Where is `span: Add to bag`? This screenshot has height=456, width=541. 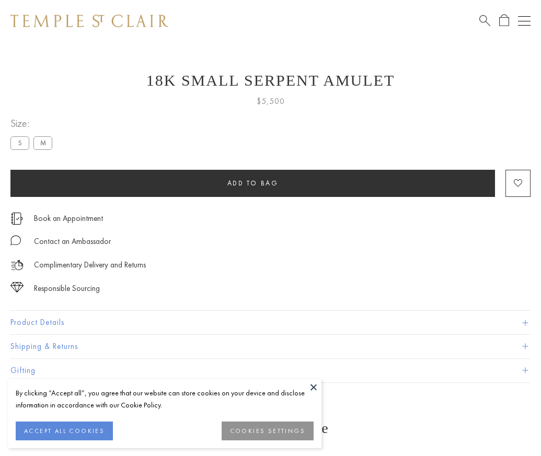 span: Add to bag is located at coordinates (253, 183).